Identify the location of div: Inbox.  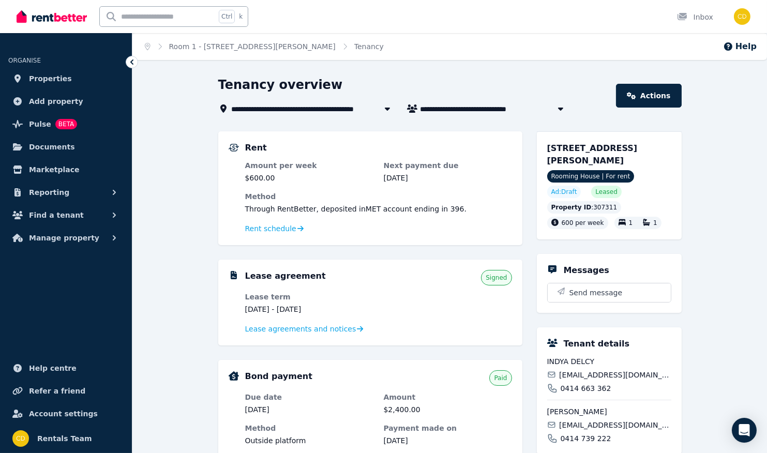
(695, 17).